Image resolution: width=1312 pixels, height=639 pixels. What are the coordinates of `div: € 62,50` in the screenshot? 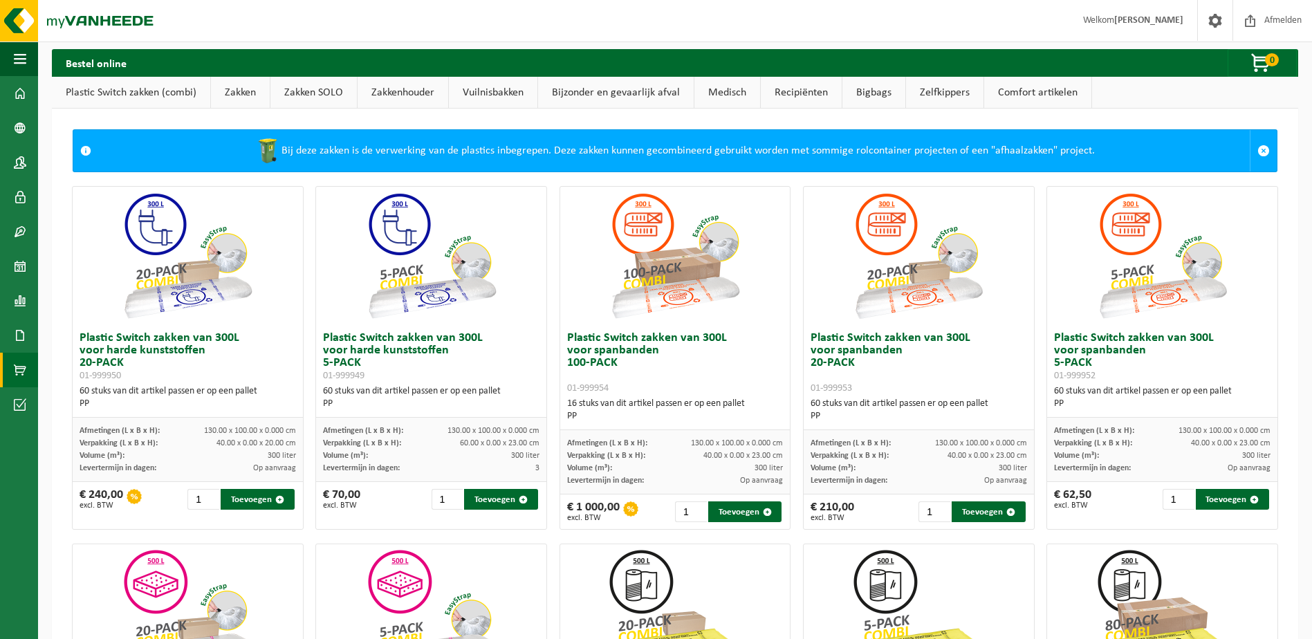 It's located at (1073, 499).